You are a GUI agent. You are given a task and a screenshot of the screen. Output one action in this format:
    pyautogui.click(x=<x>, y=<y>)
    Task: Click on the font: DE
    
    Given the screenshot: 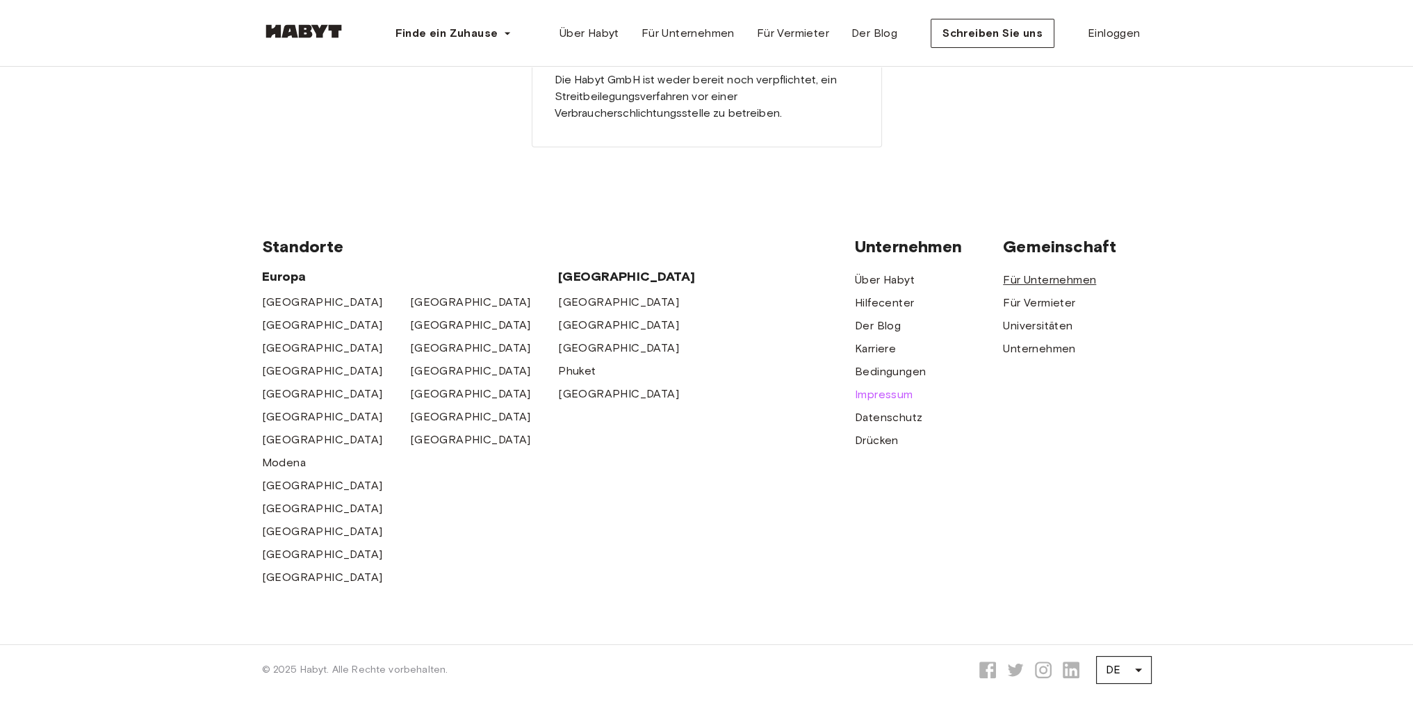 What is the action you would take?
    pyautogui.click(x=1113, y=669)
    